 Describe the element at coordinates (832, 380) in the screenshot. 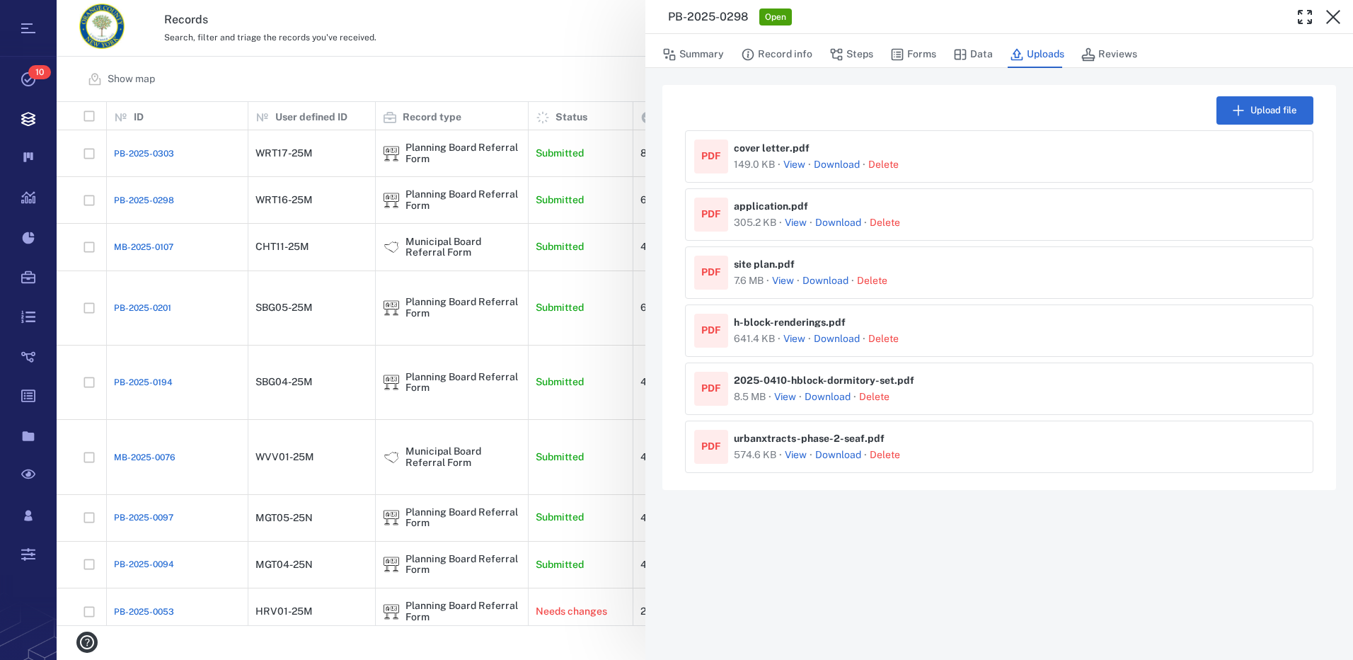

I see `span: 2025-0410-hblock-dormitory-set` at that location.